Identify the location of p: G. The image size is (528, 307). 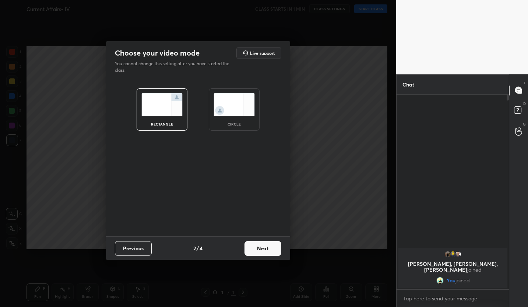
(524, 124).